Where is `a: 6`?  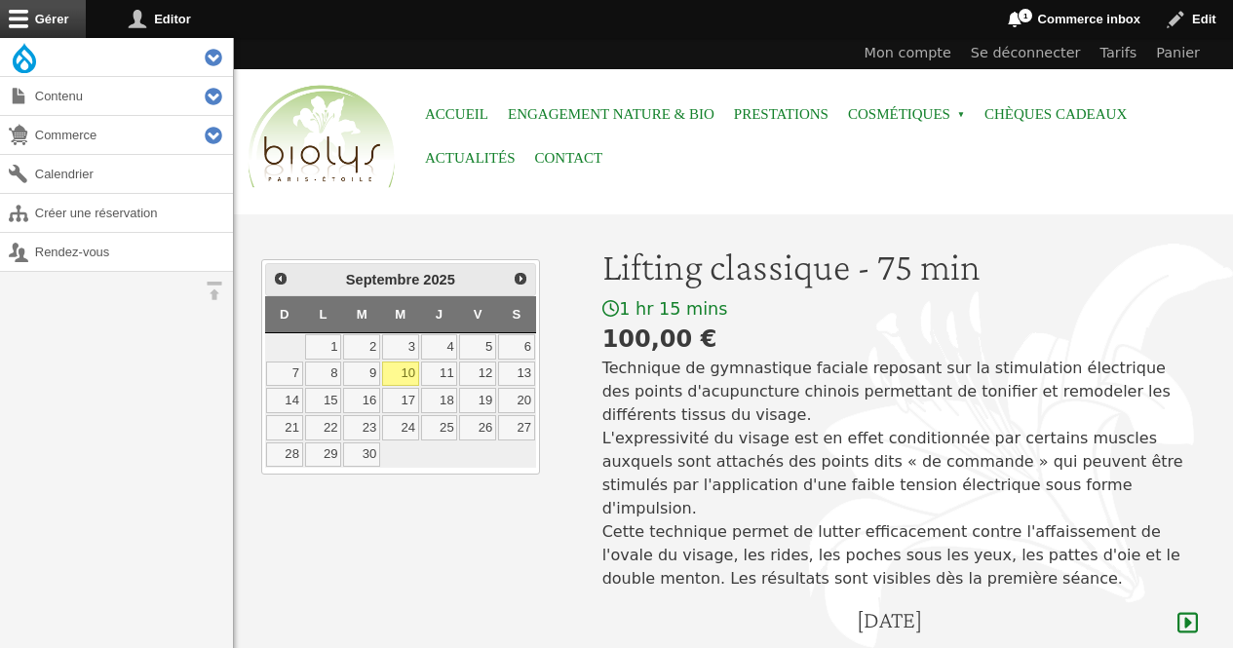 a: 6 is located at coordinates (517, 347).